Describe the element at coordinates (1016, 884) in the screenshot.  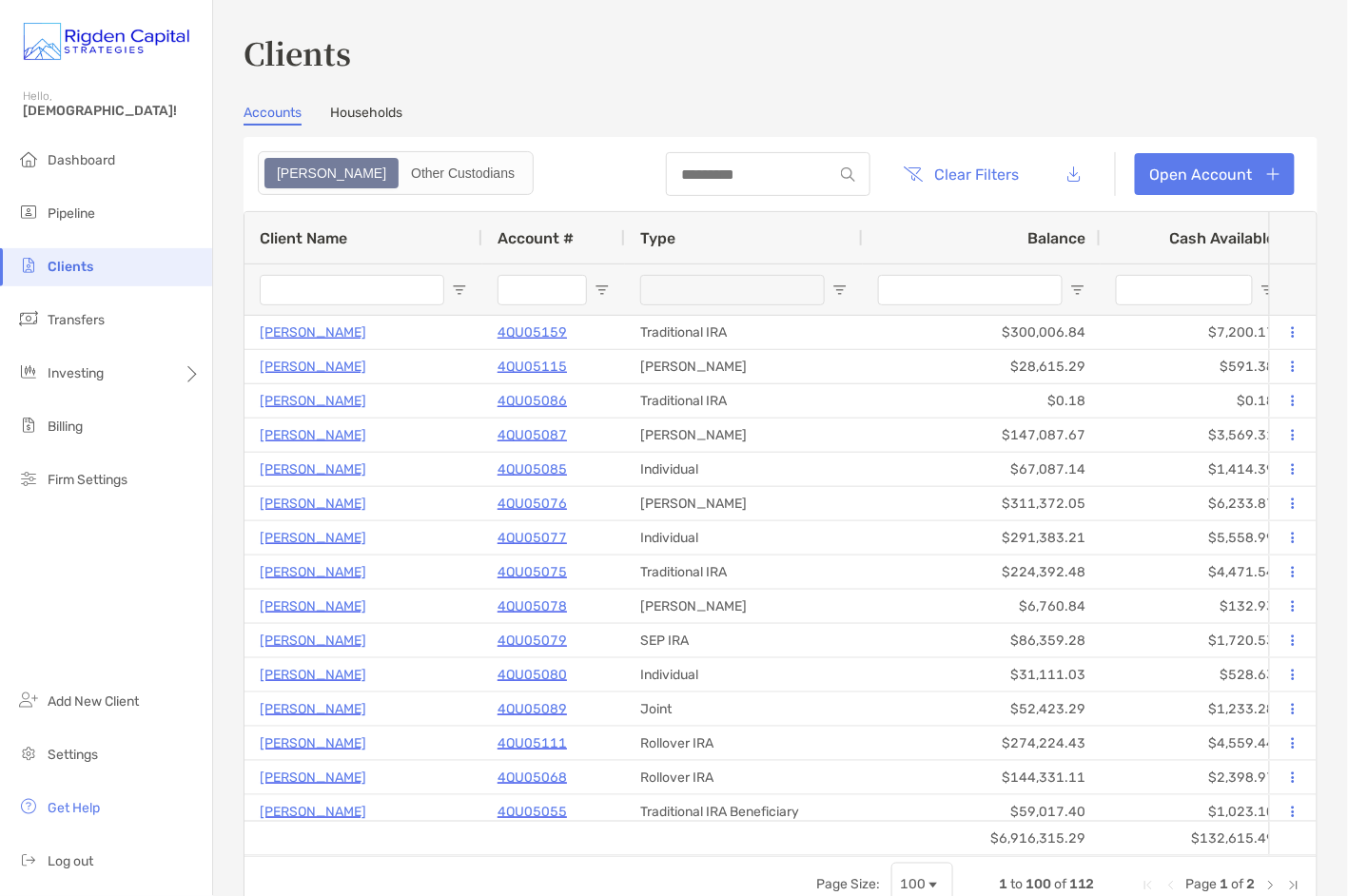
I see `span: to` at that location.